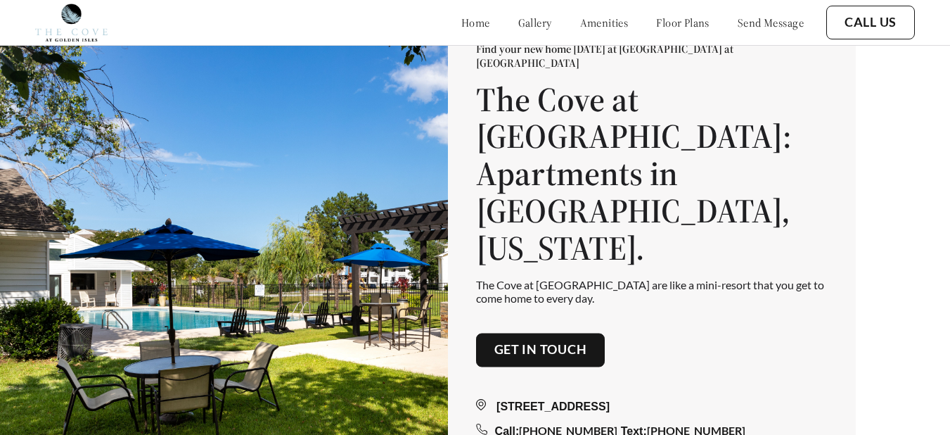 This screenshot has width=950, height=435. I want to click on a: floor plans, so click(683, 23).